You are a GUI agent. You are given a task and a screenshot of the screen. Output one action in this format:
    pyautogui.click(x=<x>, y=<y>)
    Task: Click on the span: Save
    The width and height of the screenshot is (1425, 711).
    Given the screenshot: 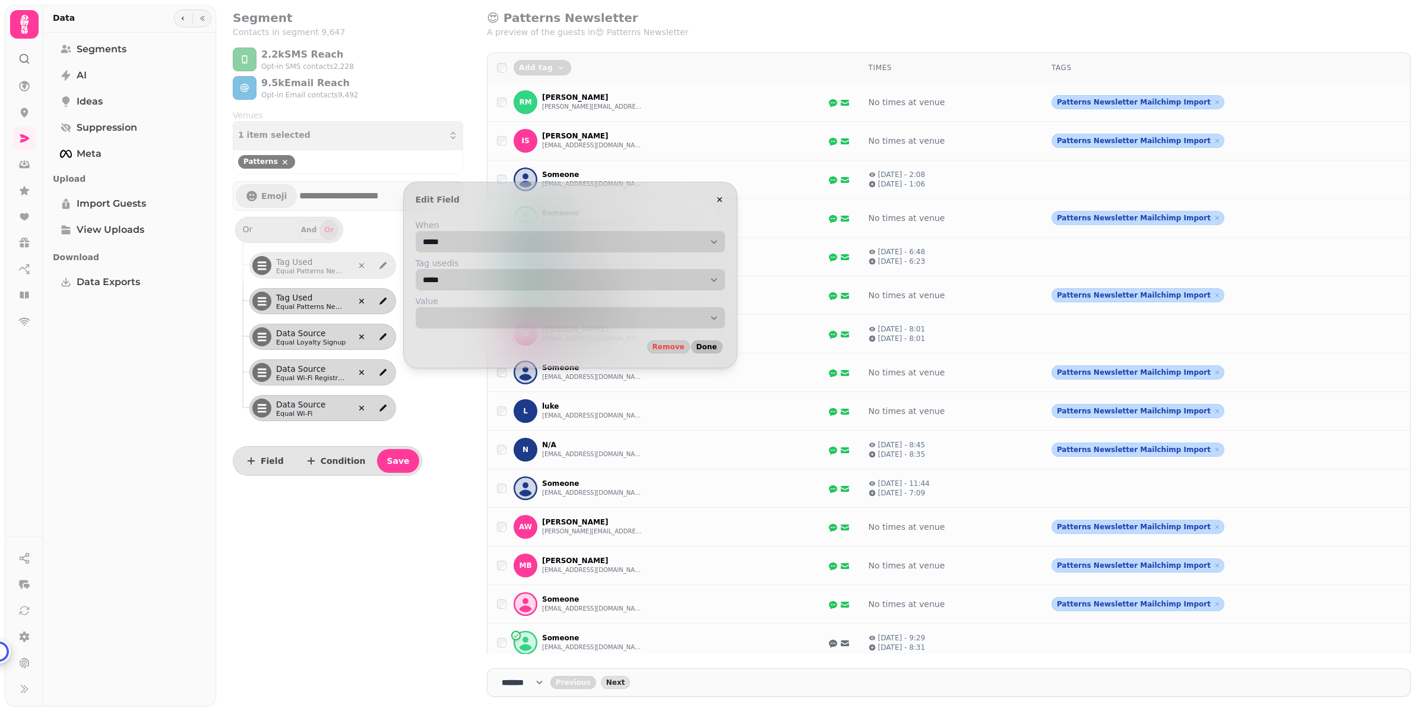 What is the action you would take?
    pyautogui.click(x=398, y=461)
    